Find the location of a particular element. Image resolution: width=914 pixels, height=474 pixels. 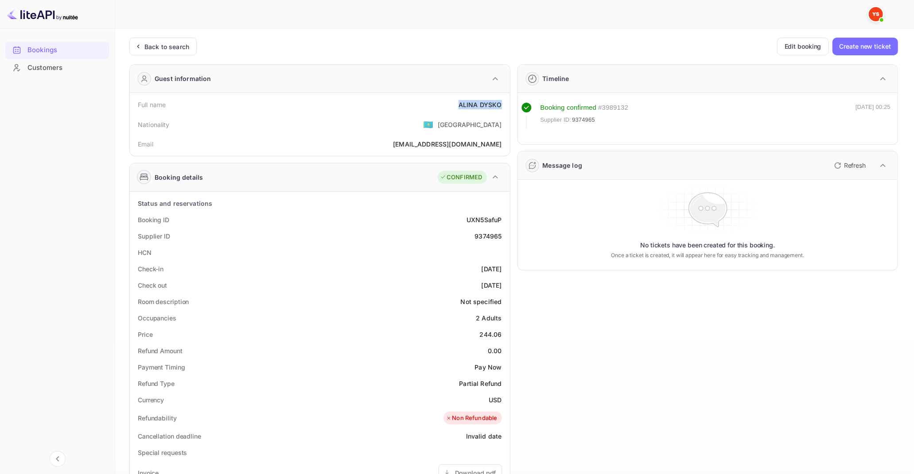

div: Timeline is located at coordinates (556, 78).